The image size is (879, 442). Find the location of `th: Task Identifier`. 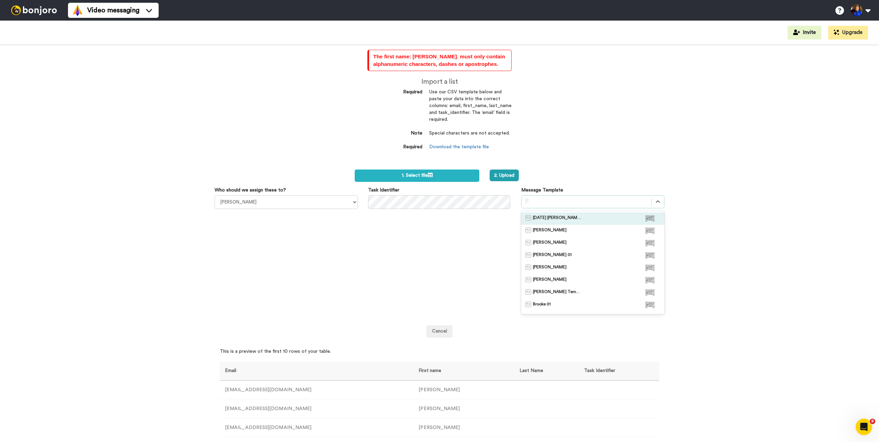

th: Task Identifier is located at coordinates (619, 371).